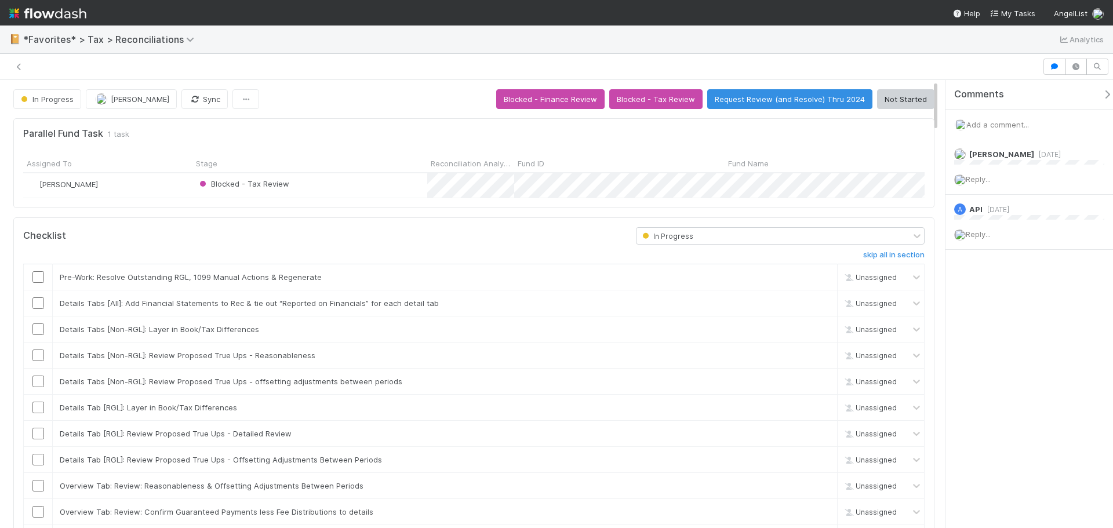 The image size is (1113, 528). I want to click on h6: skip all in section, so click(894, 255).